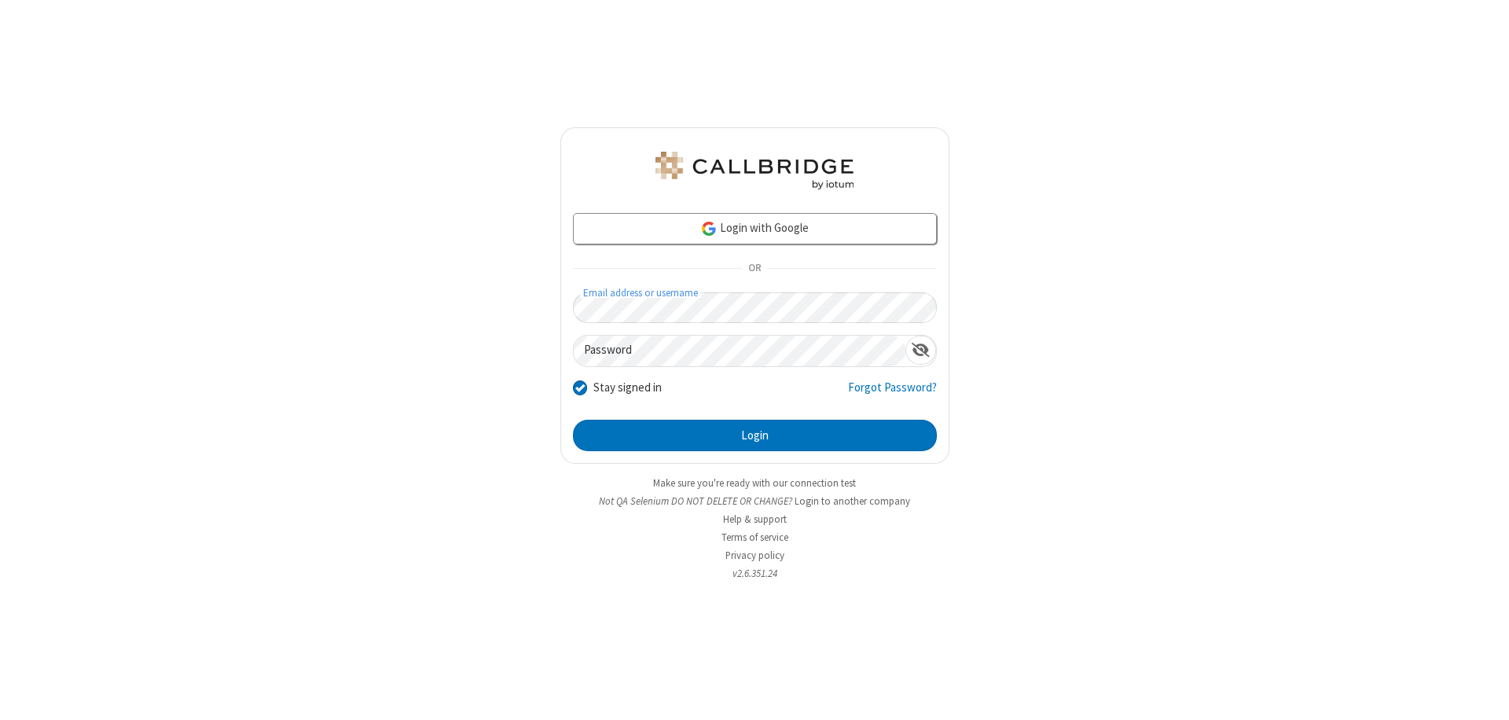  I want to click on img: google-icon.png, so click(709, 229).